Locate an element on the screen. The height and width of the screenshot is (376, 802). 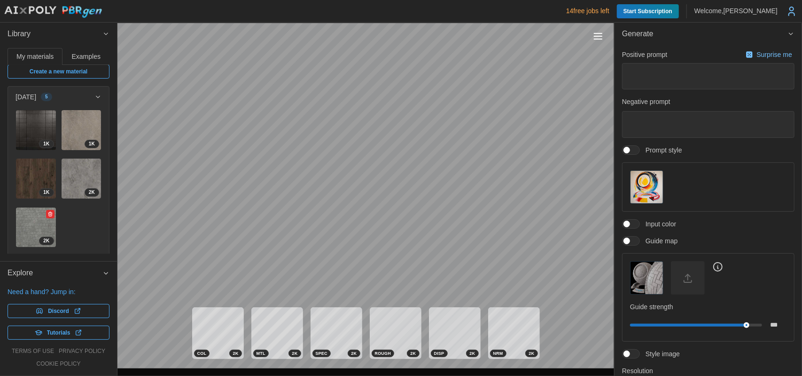
span: Library is located at coordinates (55, 34).